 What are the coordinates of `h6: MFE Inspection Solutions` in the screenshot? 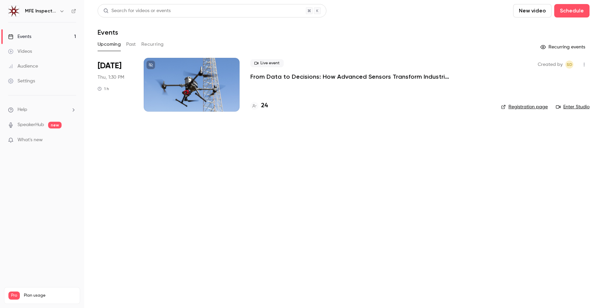 It's located at (41, 11).